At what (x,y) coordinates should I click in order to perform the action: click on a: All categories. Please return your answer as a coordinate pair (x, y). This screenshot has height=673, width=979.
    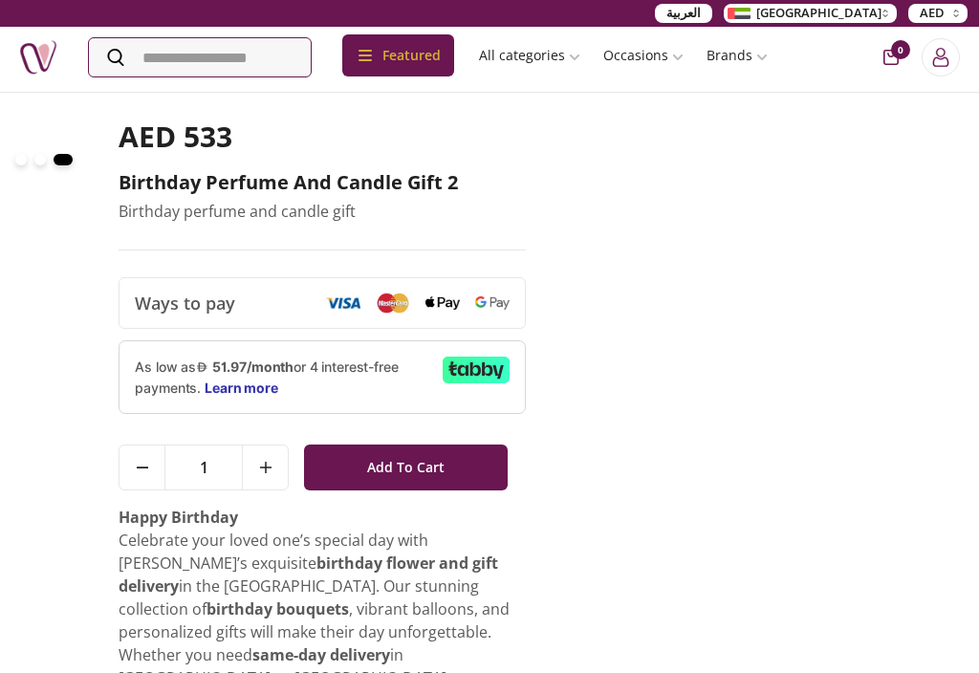
    Looking at the image, I should click on (530, 55).